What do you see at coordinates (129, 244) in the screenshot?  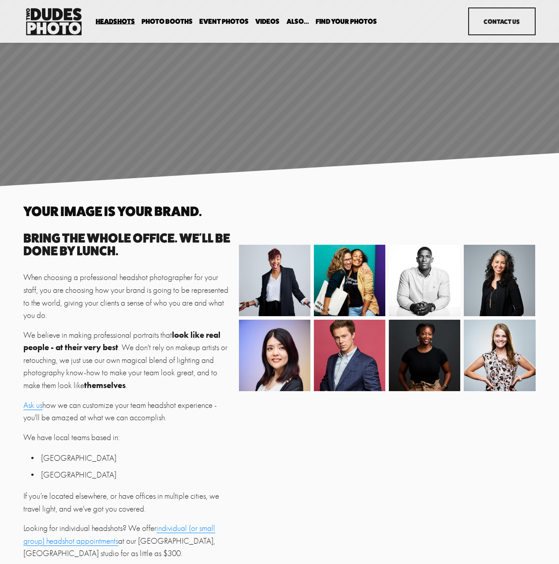 I see `h3: Bring the whole office. We'll be done by lunch.` at bounding box center [129, 244].